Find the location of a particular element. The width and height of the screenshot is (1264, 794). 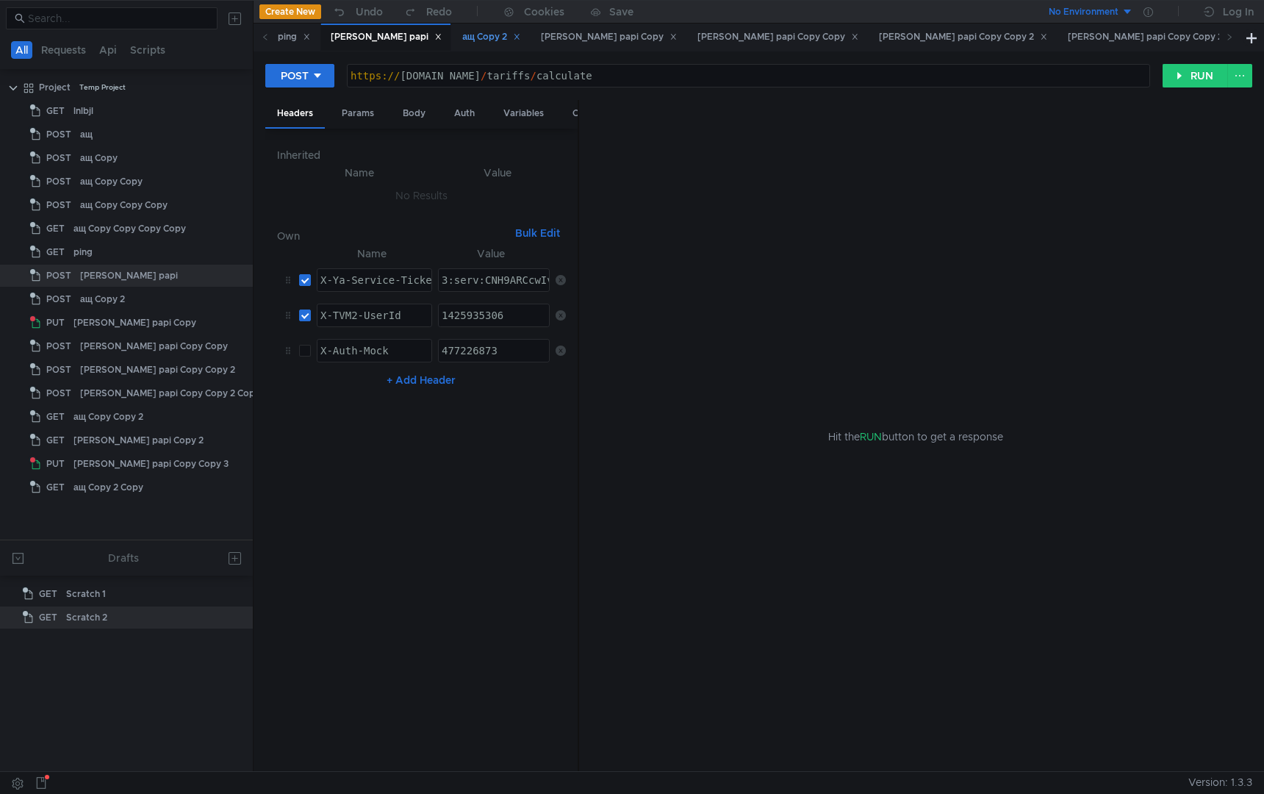

div: Temp Project is located at coordinates (102, 87).